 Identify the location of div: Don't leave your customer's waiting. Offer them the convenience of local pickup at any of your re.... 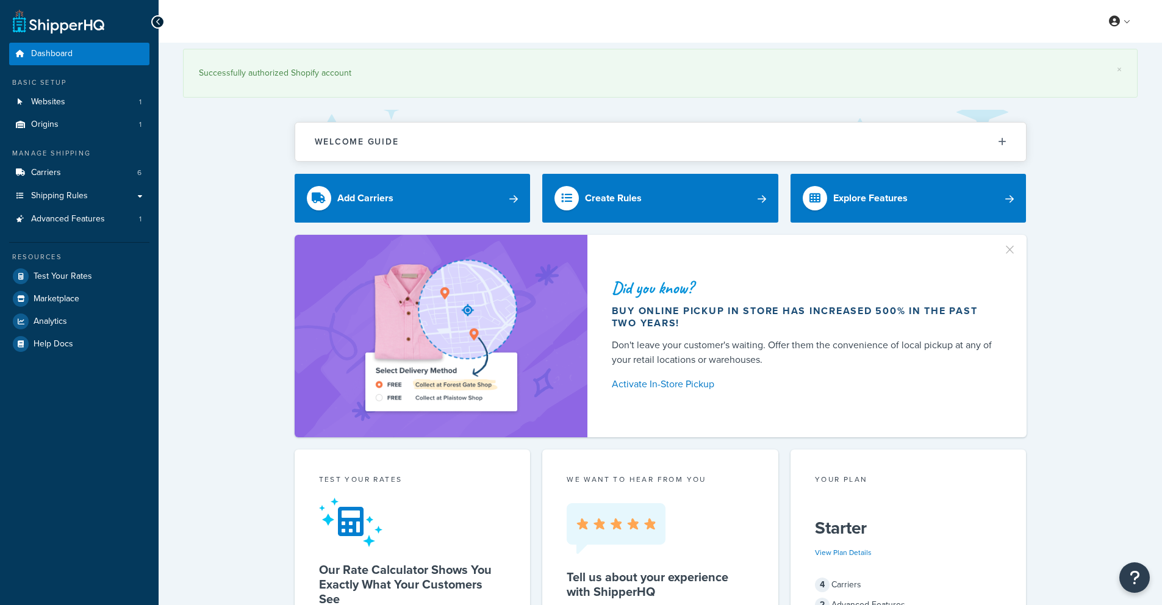
(805, 353).